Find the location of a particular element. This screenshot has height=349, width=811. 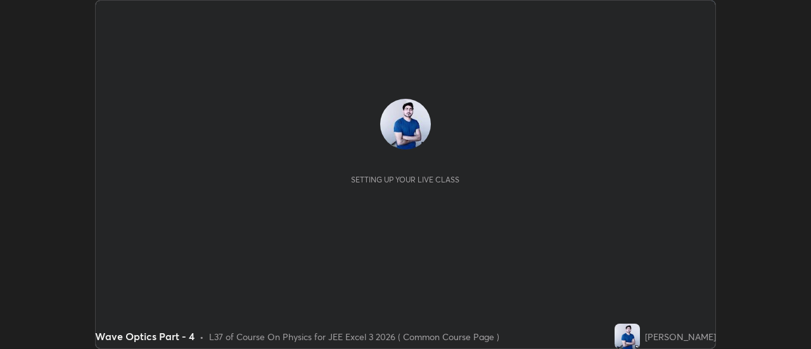

div: Setting up your live class is located at coordinates (405, 179).